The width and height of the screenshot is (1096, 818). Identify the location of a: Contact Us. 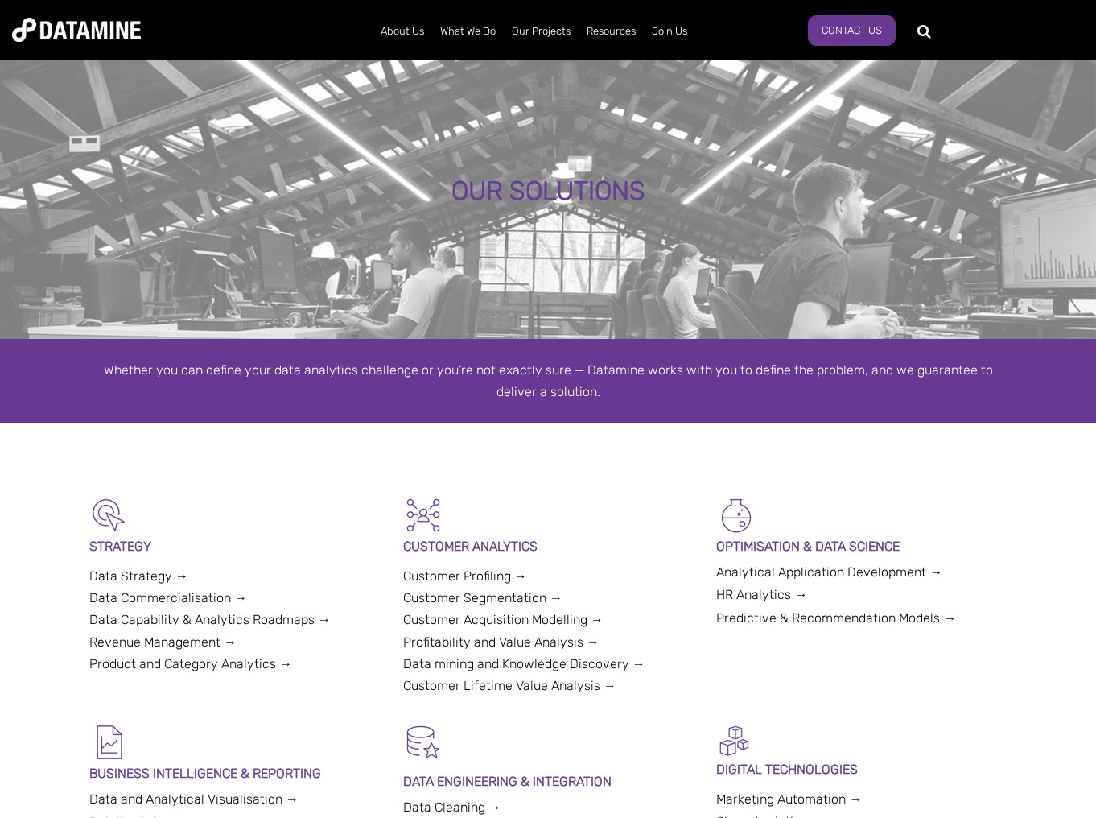
(852, 31).